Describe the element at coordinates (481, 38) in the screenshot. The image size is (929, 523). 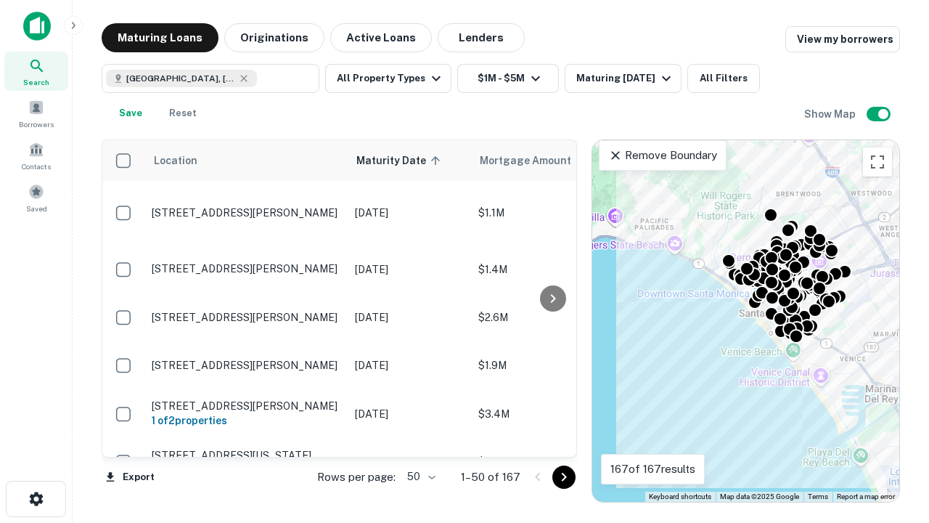
I see `button: Lenders` at that location.